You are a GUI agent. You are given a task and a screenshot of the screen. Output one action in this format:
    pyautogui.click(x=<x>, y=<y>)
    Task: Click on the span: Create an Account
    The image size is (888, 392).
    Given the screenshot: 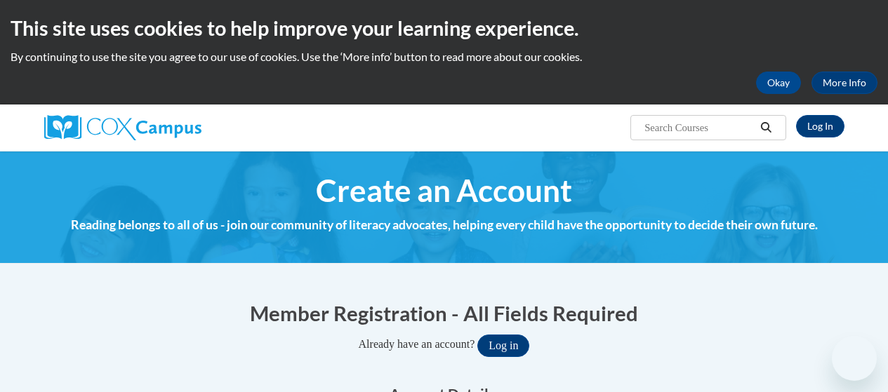 What is the action you would take?
    pyautogui.click(x=444, y=190)
    